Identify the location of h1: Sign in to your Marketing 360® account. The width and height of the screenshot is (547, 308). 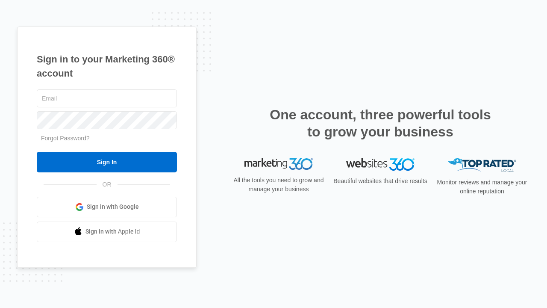
(107, 66).